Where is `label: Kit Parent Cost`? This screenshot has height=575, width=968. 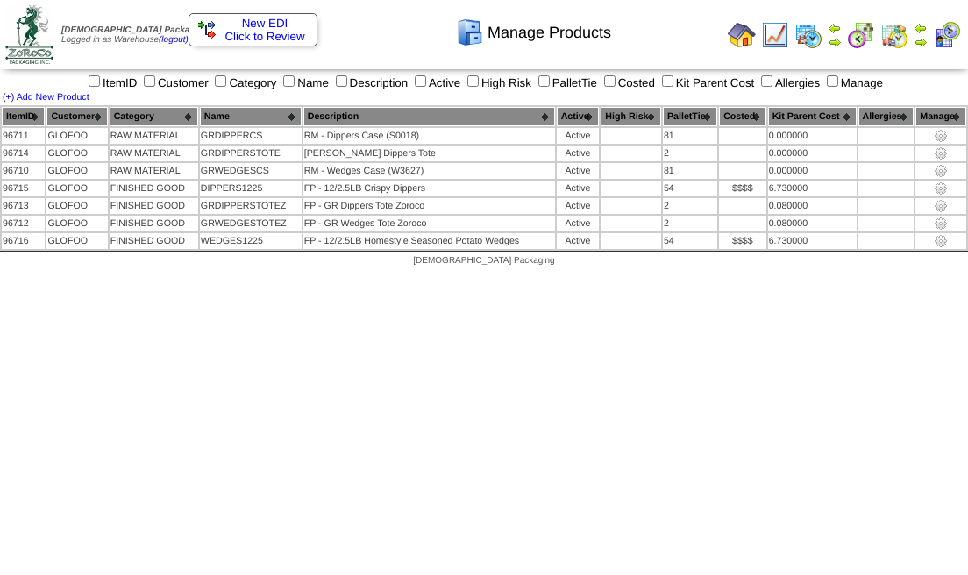
label: Kit Parent Cost is located at coordinates (707, 82).